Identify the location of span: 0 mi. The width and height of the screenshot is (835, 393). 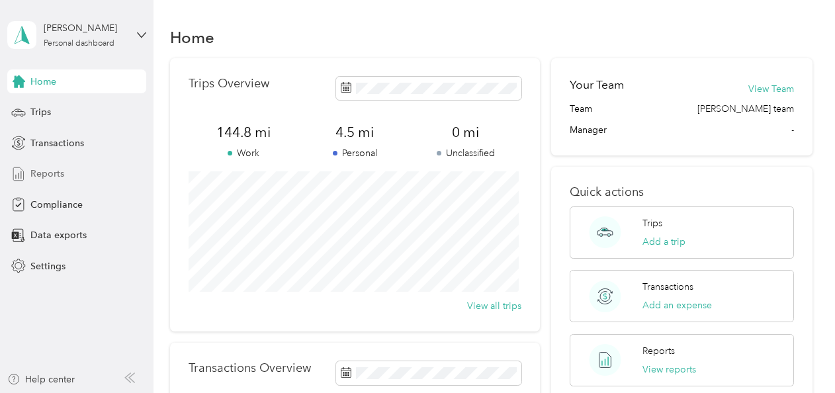
(466, 132).